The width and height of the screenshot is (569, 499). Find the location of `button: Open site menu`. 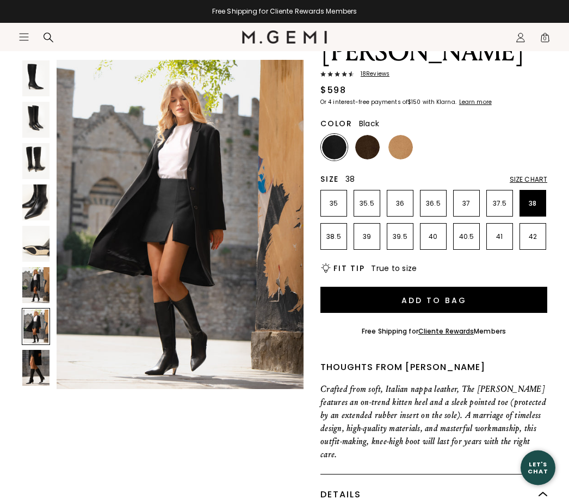

button: Open site menu is located at coordinates (24, 37).